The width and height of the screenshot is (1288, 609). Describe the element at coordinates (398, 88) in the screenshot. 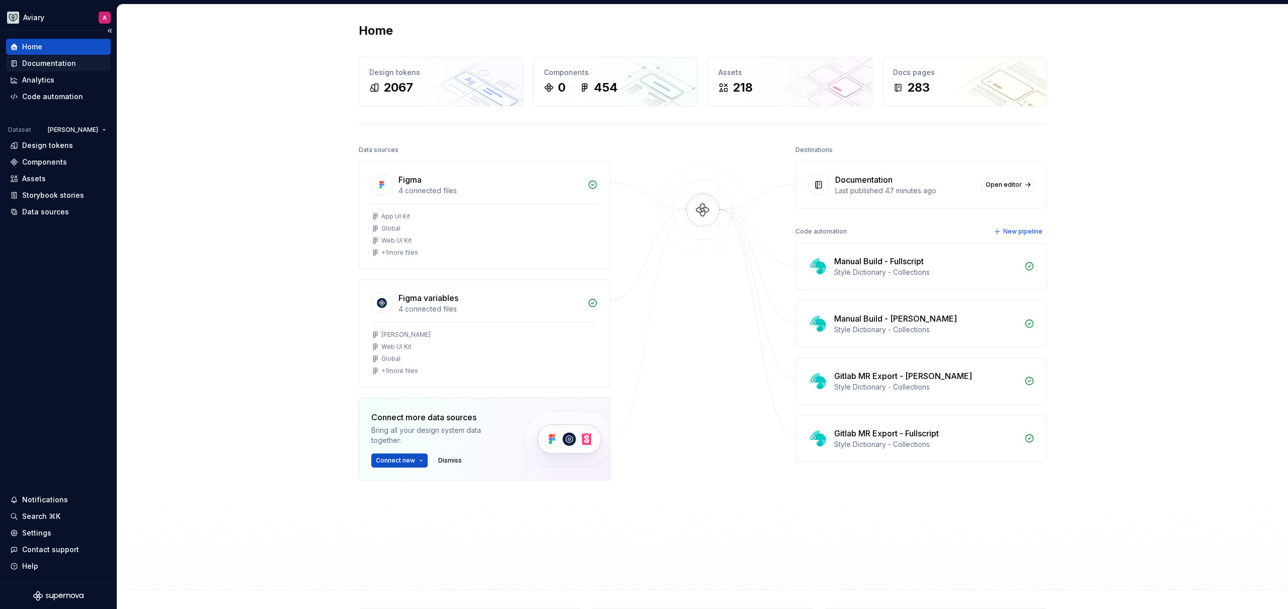

I see `div: 2067` at that location.